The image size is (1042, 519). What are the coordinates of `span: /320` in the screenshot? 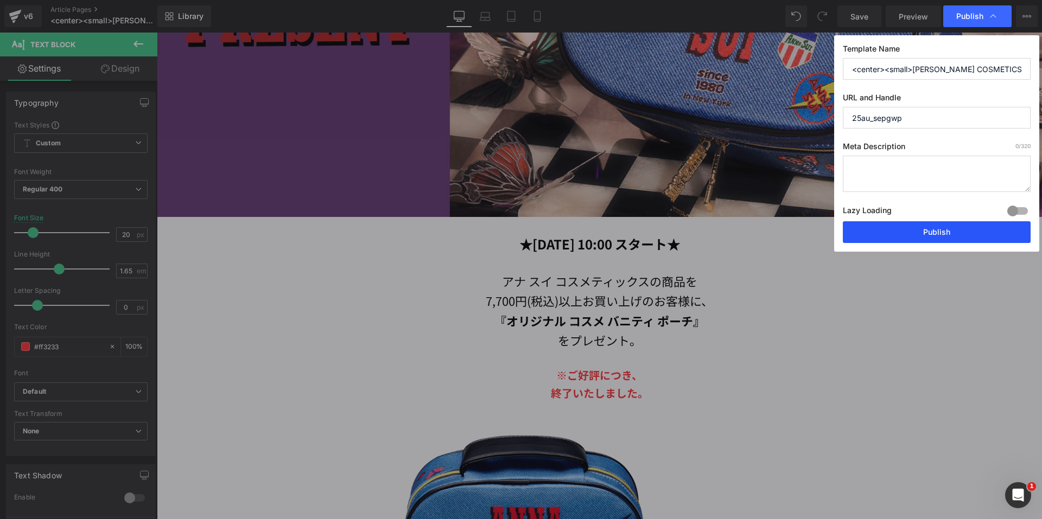 It's located at (1023, 146).